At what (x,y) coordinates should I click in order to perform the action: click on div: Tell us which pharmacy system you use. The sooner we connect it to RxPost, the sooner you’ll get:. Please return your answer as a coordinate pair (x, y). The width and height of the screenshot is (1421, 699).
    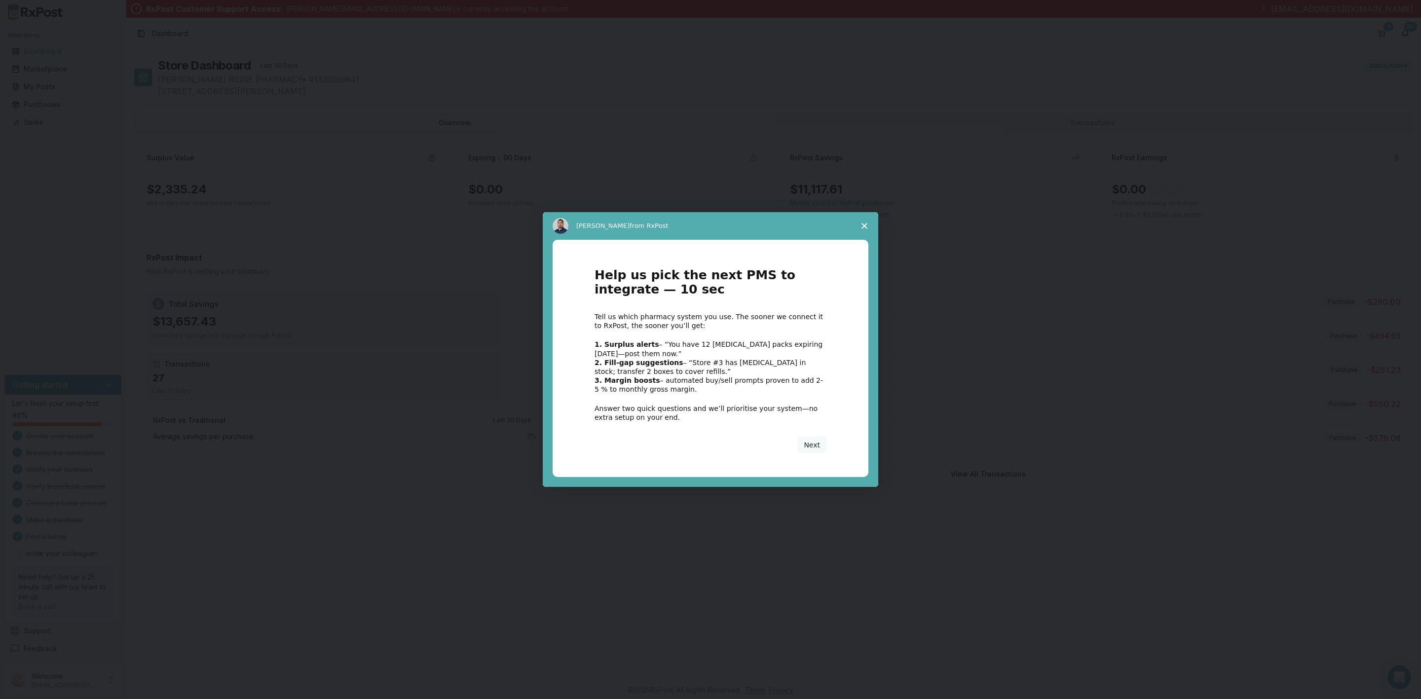
    Looking at the image, I should click on (711, 321).